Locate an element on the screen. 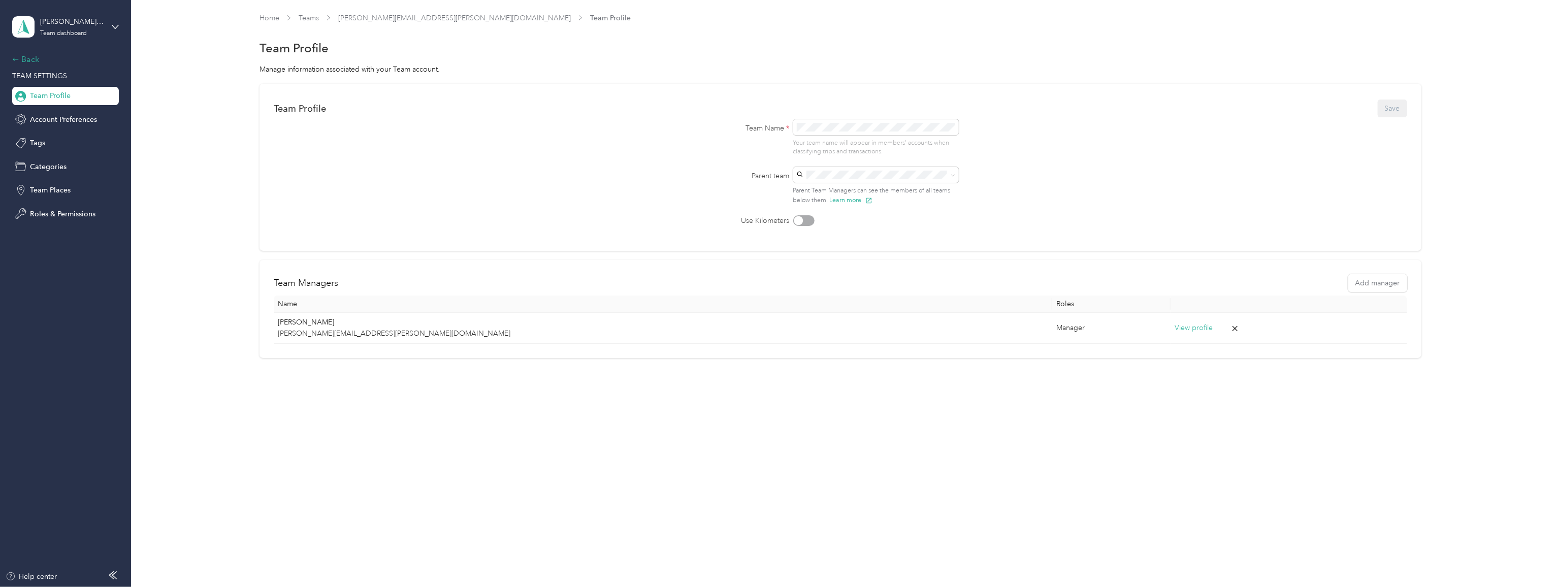 Image resolution: width=1555 pixels, height=587 pixels. a: Home is located at coordinates (269, 18).